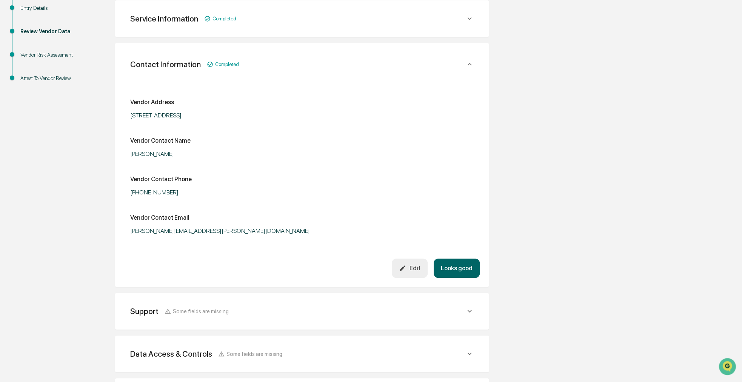  I want to click on button: Edit, so click(409, 268).